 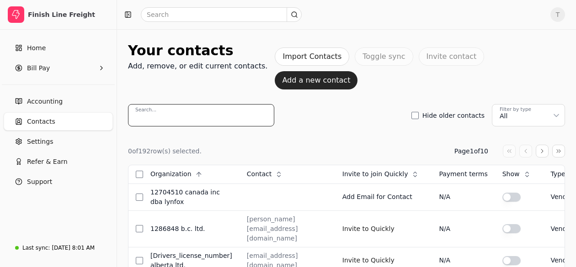 What do you see at coordinates (36, 248) in the screenshot?
I see `div: Last sync:` at bounding box center [36, 248].